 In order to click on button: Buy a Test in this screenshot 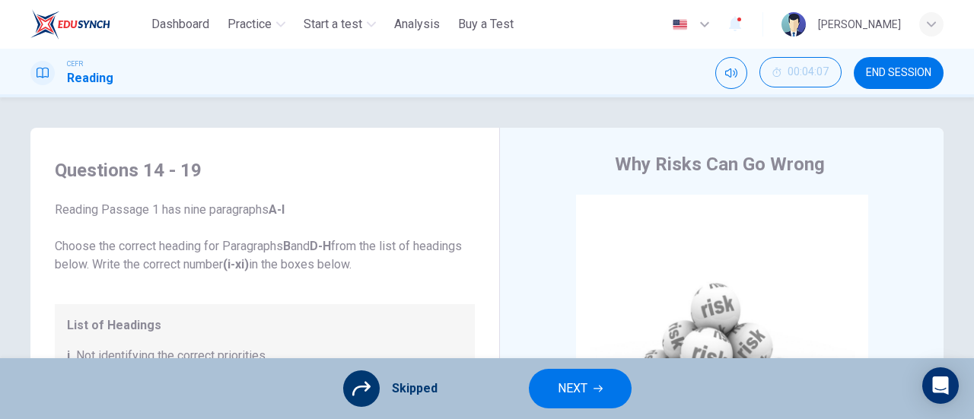, I will do `click(485, 24)`.